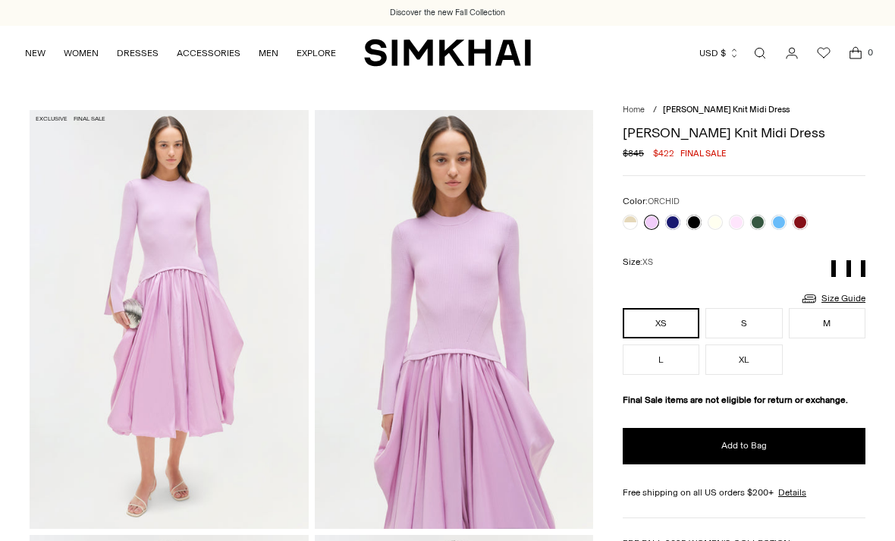 This screenshot has height=541, width=895. Describe the element at coordinates (743, 323) in the screenshot. I see `button: S` at that location.